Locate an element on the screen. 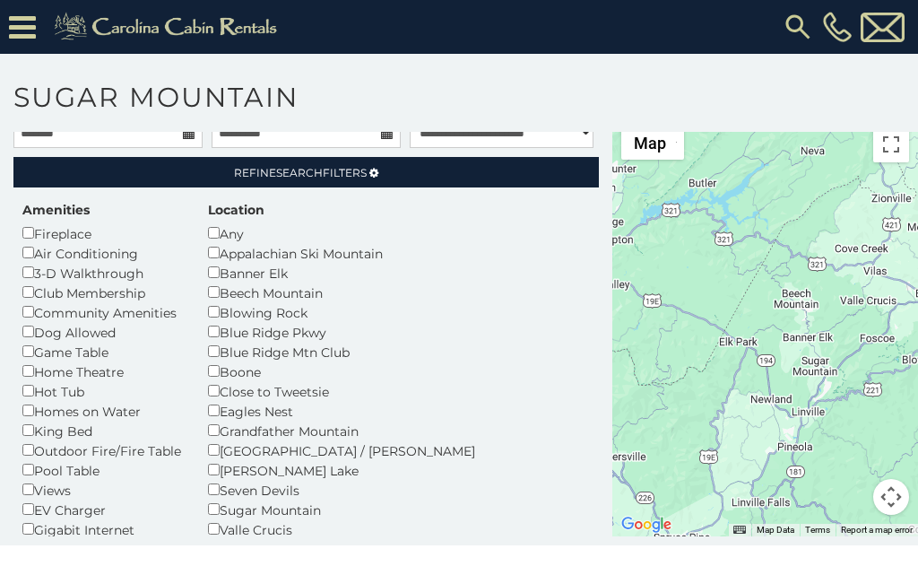 The height and width of the screenshot is (575, 918). a: Report a map error is located at coordinates (877, 529).